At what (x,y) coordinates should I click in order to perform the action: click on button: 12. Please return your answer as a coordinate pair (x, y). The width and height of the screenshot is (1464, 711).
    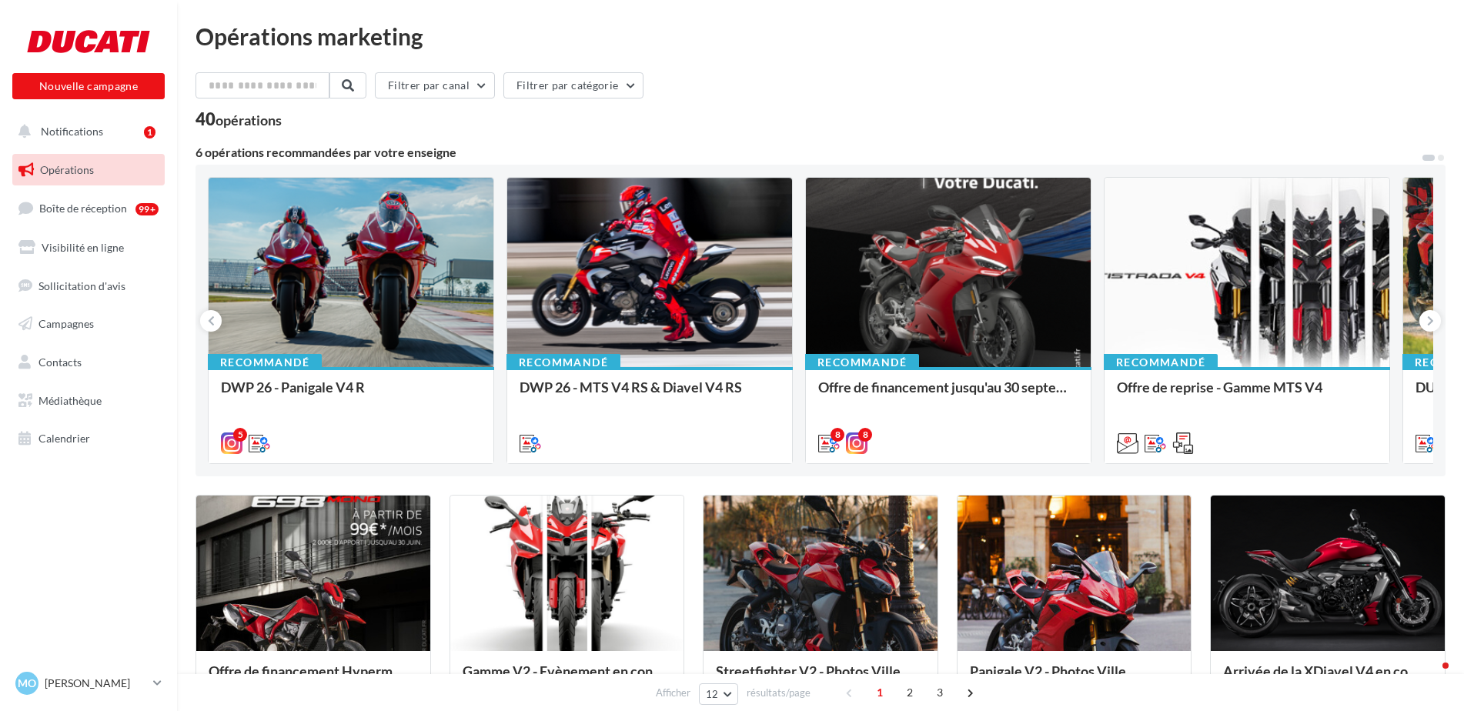
    Looking at the image, I should click on (718, 694).